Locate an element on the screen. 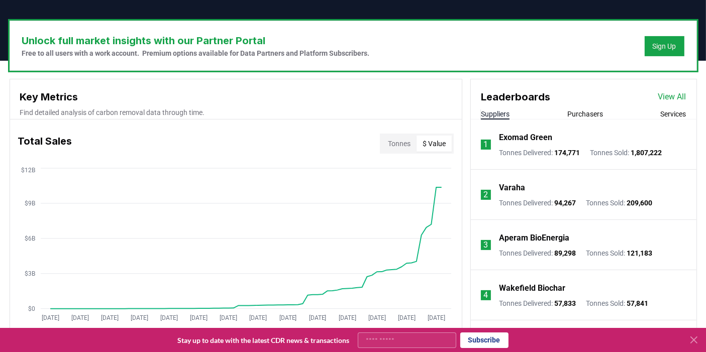 This screenshot has height=352, width=706. span: 57,833 is located at coordinates (565, 303).